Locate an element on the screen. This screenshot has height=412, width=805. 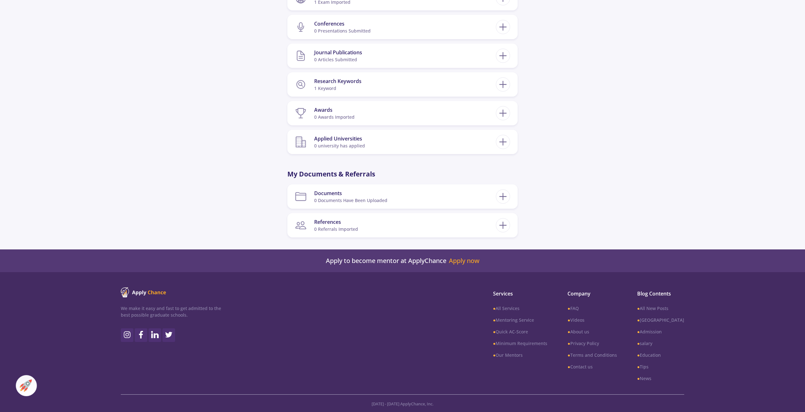
a: ●Admission is located at coordinates (661, 331).